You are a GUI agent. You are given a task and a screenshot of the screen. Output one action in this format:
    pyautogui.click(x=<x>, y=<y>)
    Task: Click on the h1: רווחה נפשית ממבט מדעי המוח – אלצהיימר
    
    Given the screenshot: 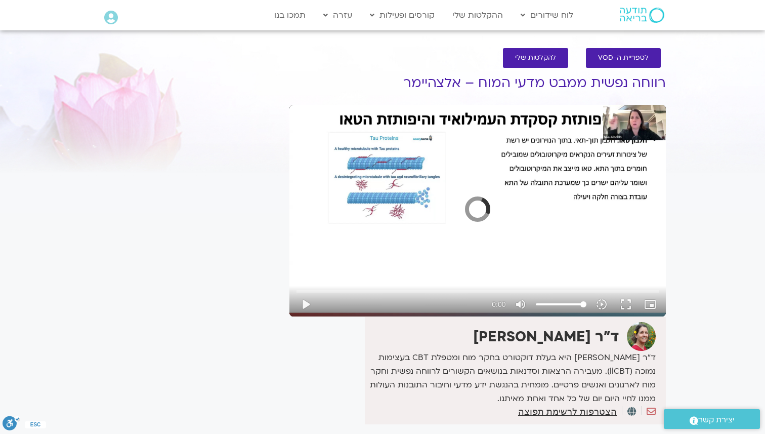 What is the action you would take?
    pyautogui.click(x=478, y=83)
    